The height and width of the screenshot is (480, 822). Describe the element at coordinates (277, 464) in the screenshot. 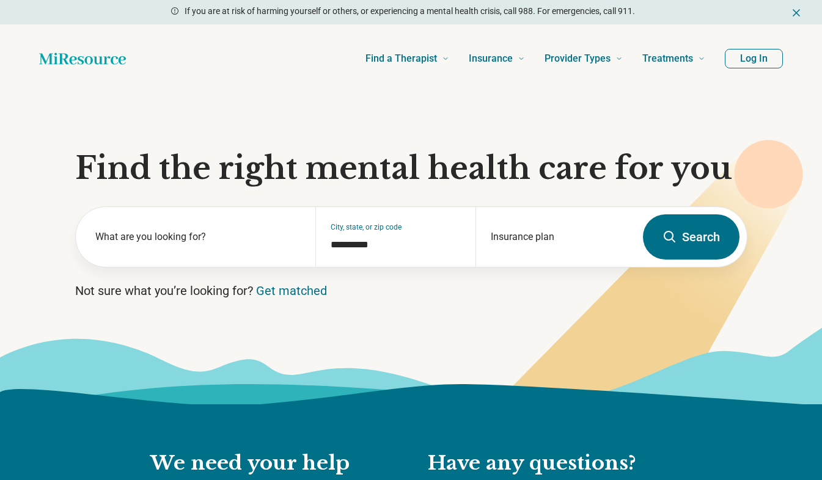

I see `h2: We need your help` at that location.